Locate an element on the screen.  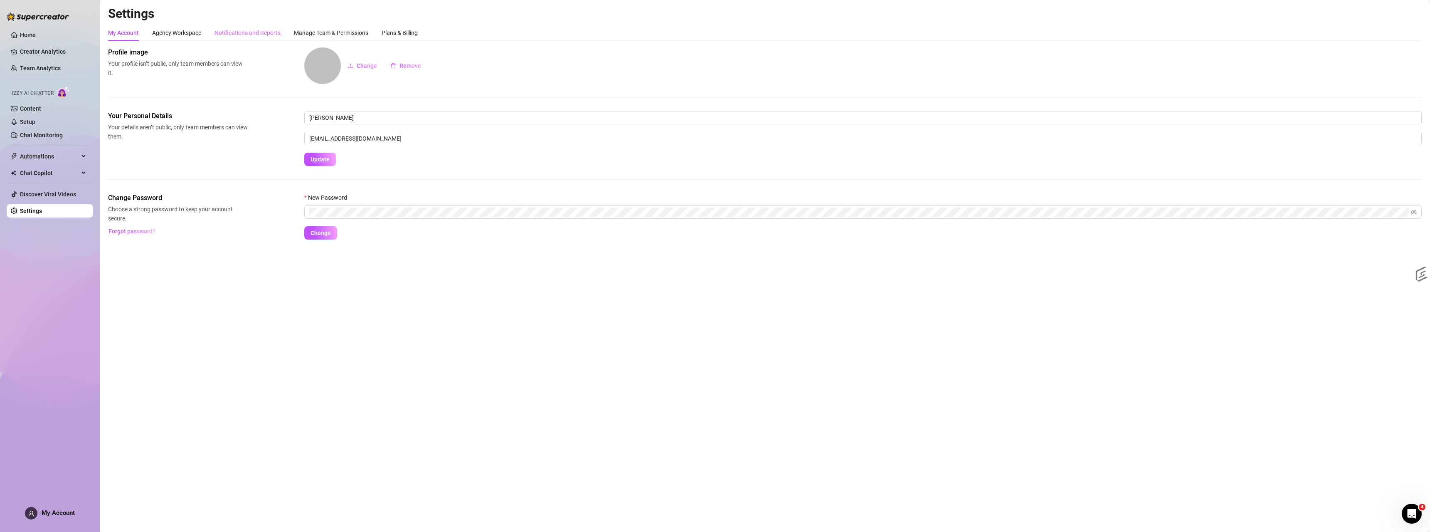
a: Chat Monitoring is located at coordinates (41, 135).